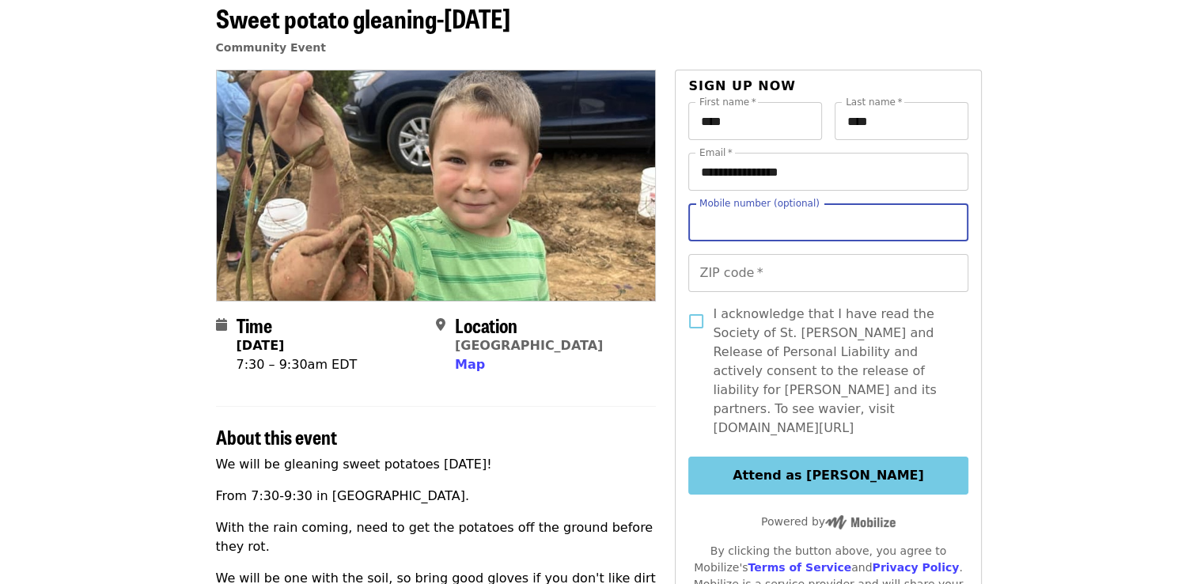  What do you see at coordinates (915, 567) in the screenshot?
I see `a: Privacy Policy` at bounding box center [915, 567].